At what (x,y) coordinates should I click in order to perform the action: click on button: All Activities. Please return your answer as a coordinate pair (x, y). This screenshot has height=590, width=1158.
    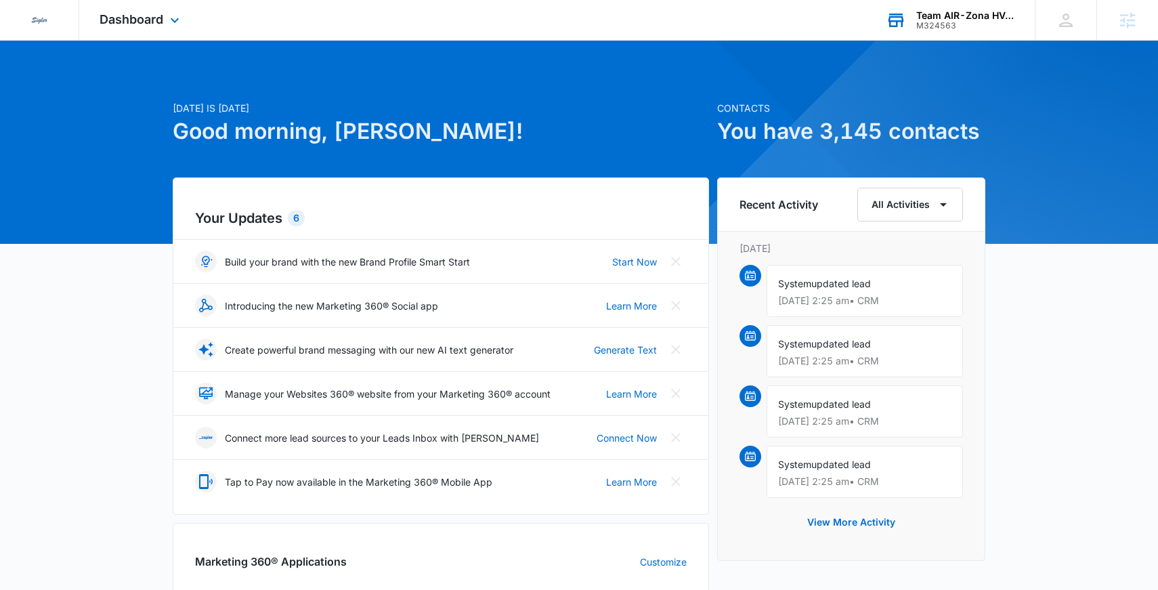
    Looking at the image, I should click on (910, 205).